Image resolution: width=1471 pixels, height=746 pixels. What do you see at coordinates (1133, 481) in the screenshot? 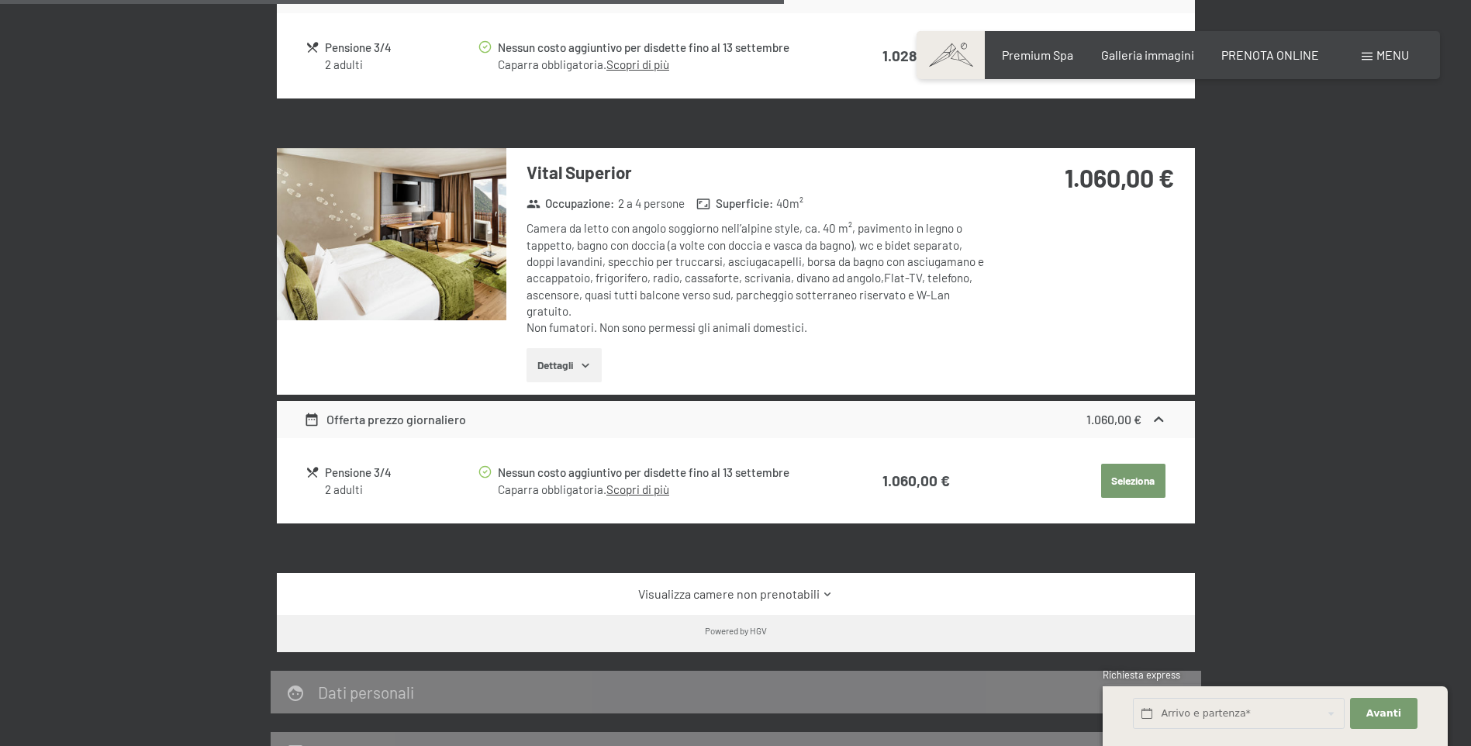
I see `button: Seleziona` at bounding box center [1133, 481].